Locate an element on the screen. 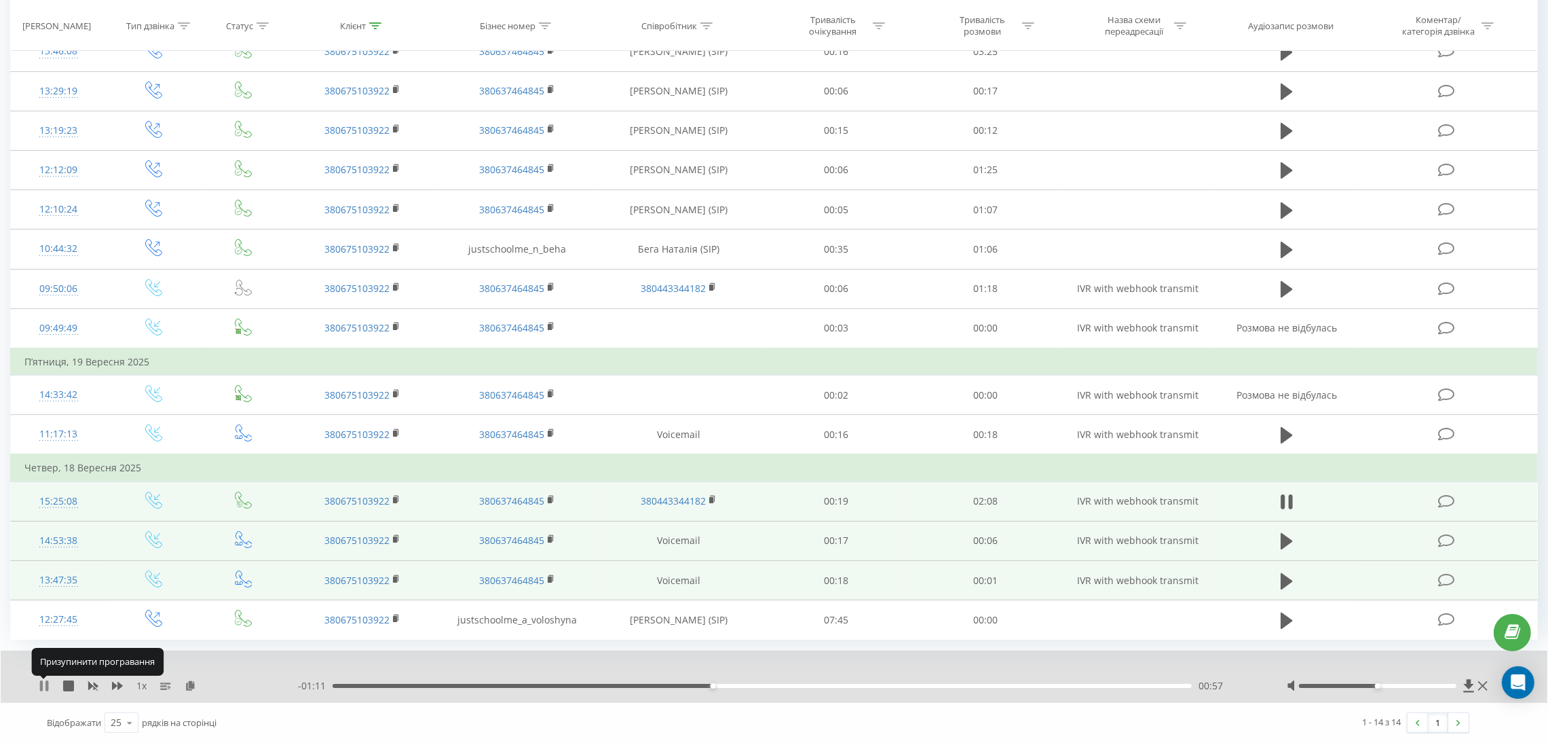 The width and height of the screenshot is (1548, 743). td: 00:12 is located at coordinates (986, 130).